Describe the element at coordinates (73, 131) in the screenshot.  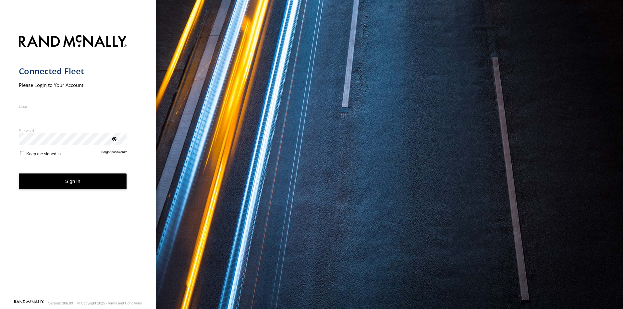
I see `label: Password` at that location.